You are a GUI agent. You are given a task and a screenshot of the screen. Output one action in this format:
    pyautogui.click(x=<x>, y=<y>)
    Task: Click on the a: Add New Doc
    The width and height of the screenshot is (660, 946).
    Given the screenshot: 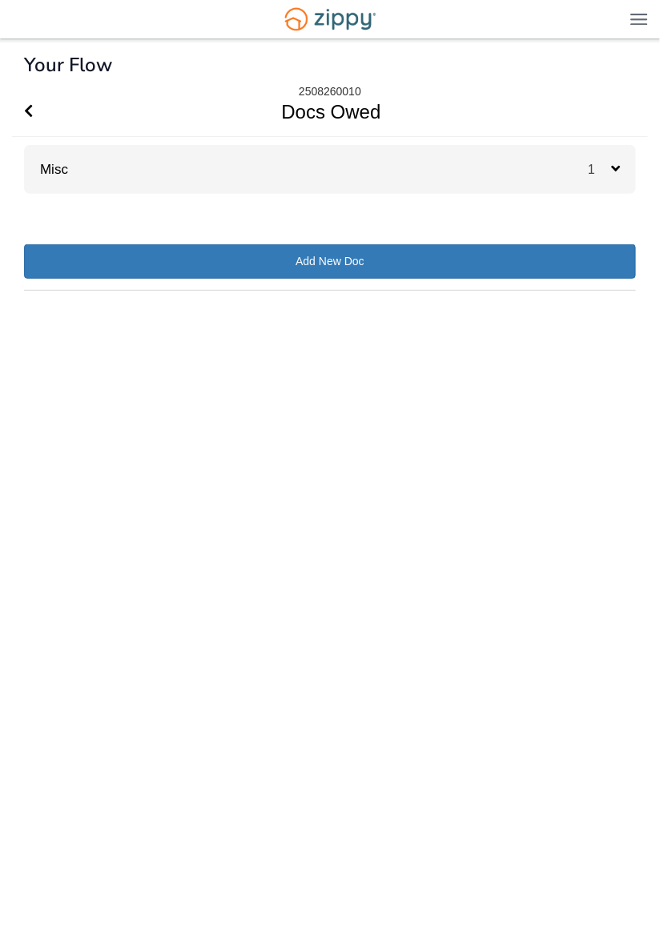 What is the action you would take?
    pyautogui.click(x=330, y=261)
    